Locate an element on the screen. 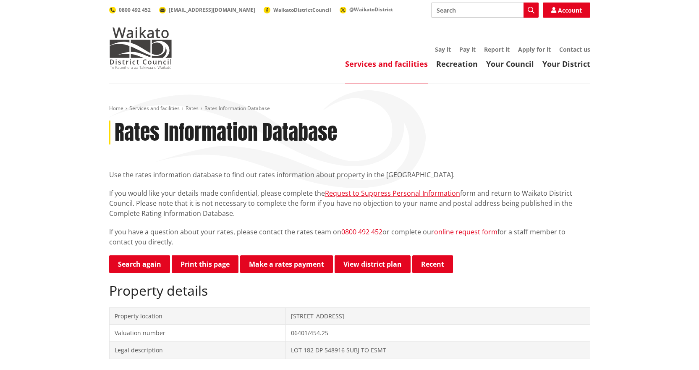  a: WaikatoDistrictCouncil is located at coordinates (297, 10).